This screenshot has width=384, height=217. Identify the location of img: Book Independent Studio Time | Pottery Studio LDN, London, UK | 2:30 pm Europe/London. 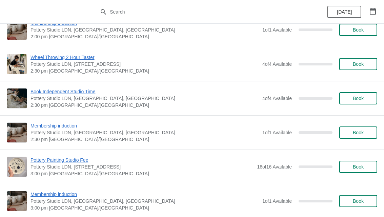
(17, 98).